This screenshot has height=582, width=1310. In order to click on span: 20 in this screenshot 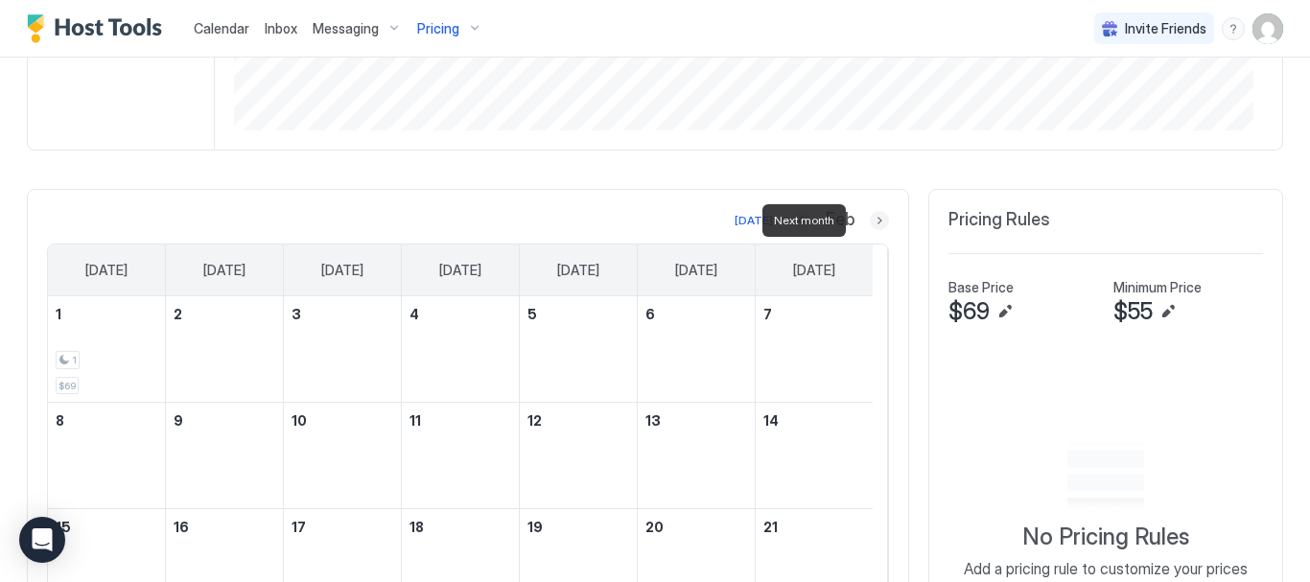, I will do `click(654, 526)`.